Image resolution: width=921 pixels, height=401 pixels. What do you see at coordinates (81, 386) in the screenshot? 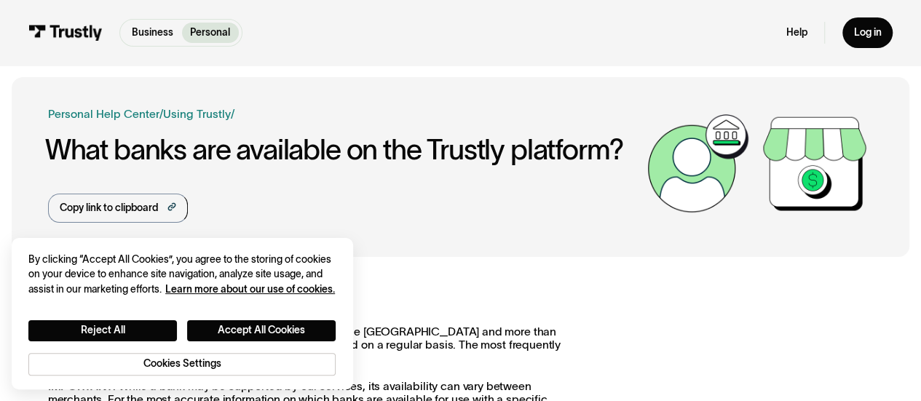
I see `strong: IMPORTANT` at bounding box center [81, 386].